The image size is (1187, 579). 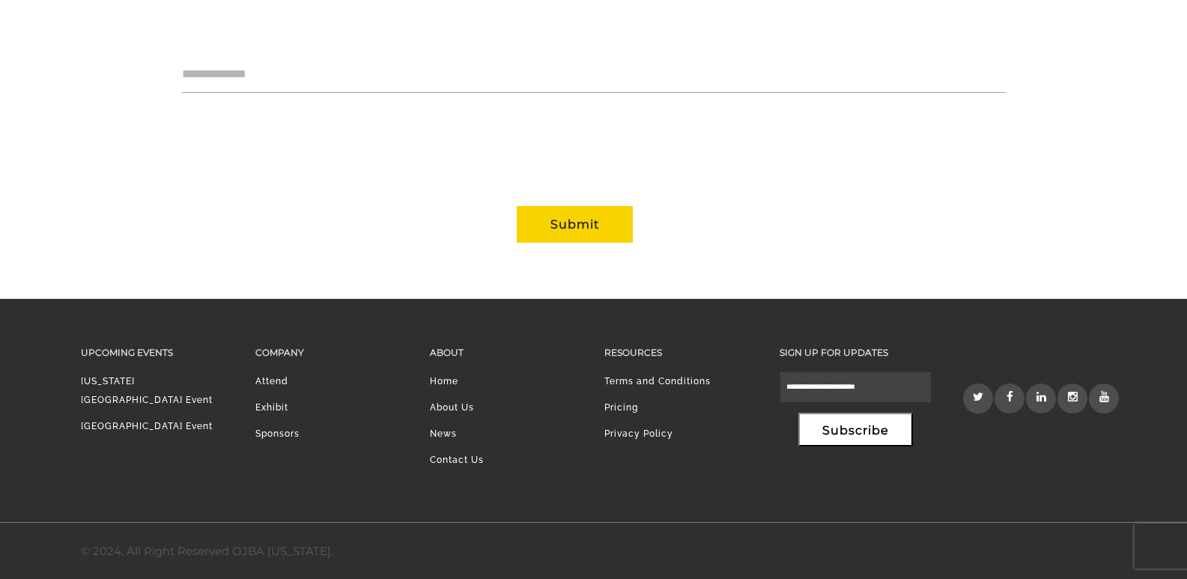 I want to click on a: News, so click(x=443, y=434).